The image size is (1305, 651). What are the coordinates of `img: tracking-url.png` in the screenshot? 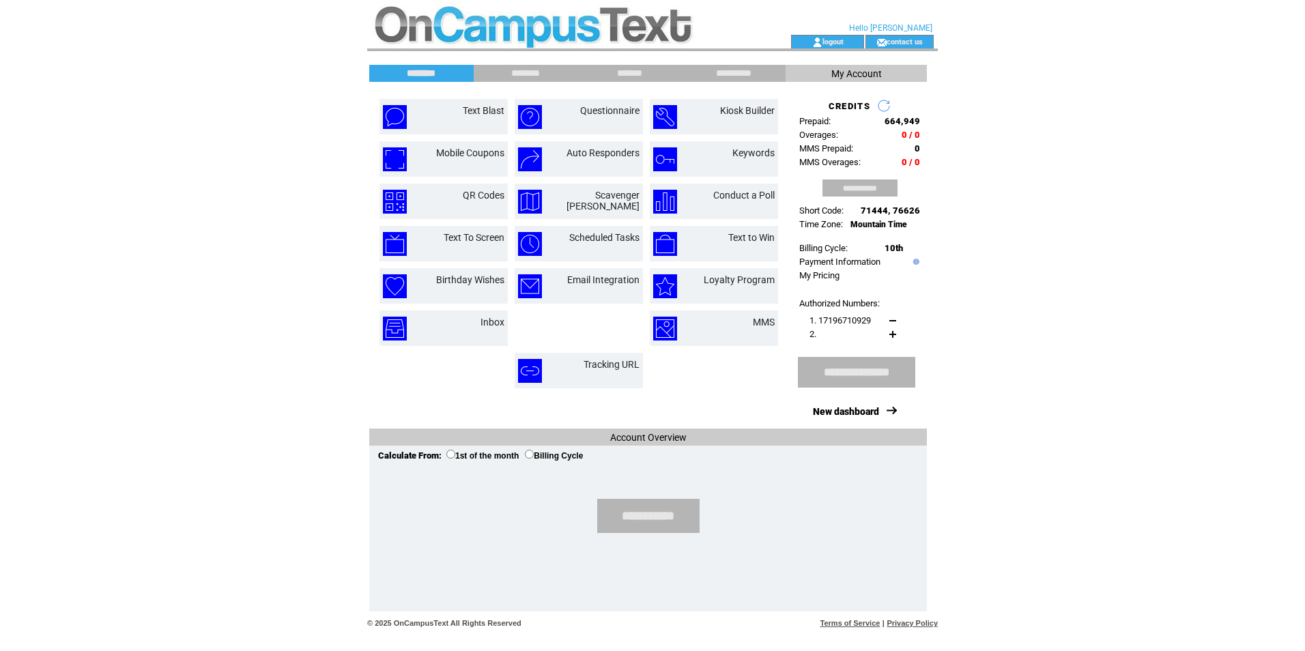 It's located at (530, 371).